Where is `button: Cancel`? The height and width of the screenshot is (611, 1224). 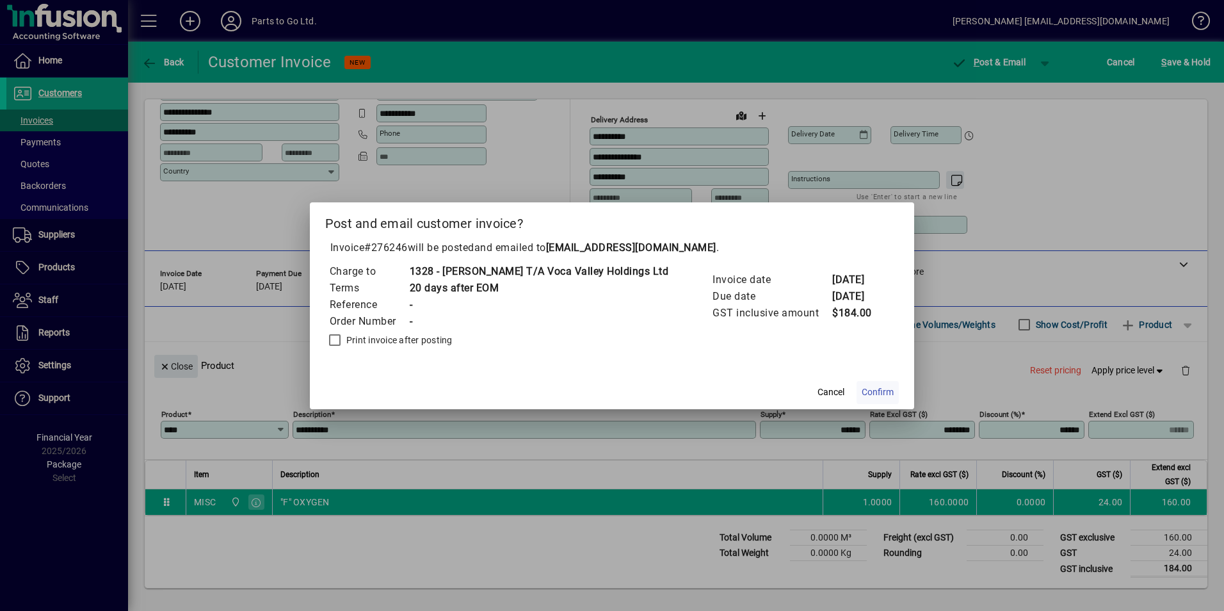 button: Cancel is located at coordinates (831, 393).